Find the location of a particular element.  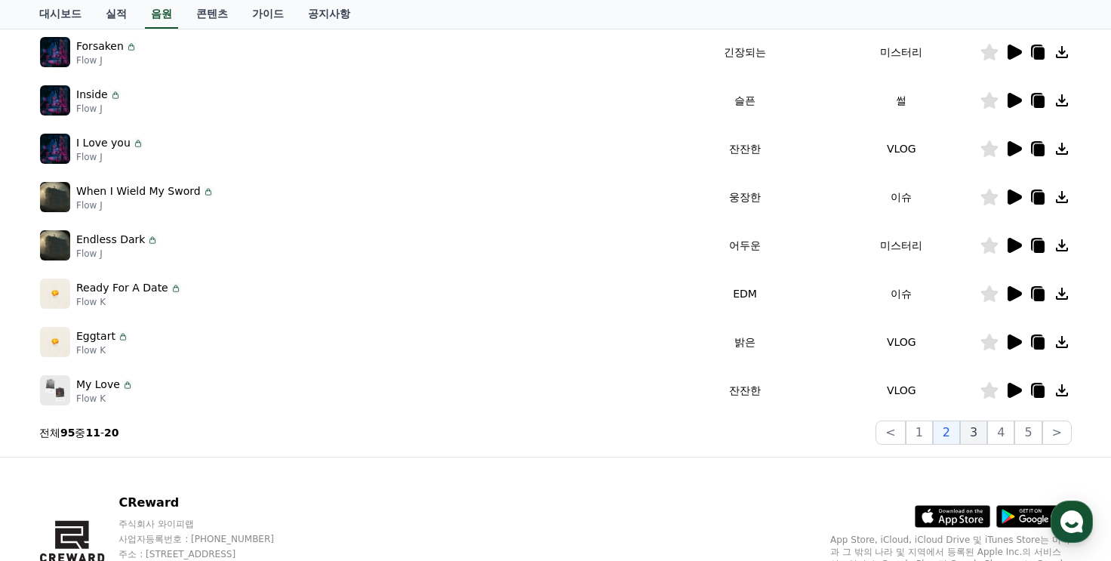

td: 어두운 is located at coordinates (744, 245).